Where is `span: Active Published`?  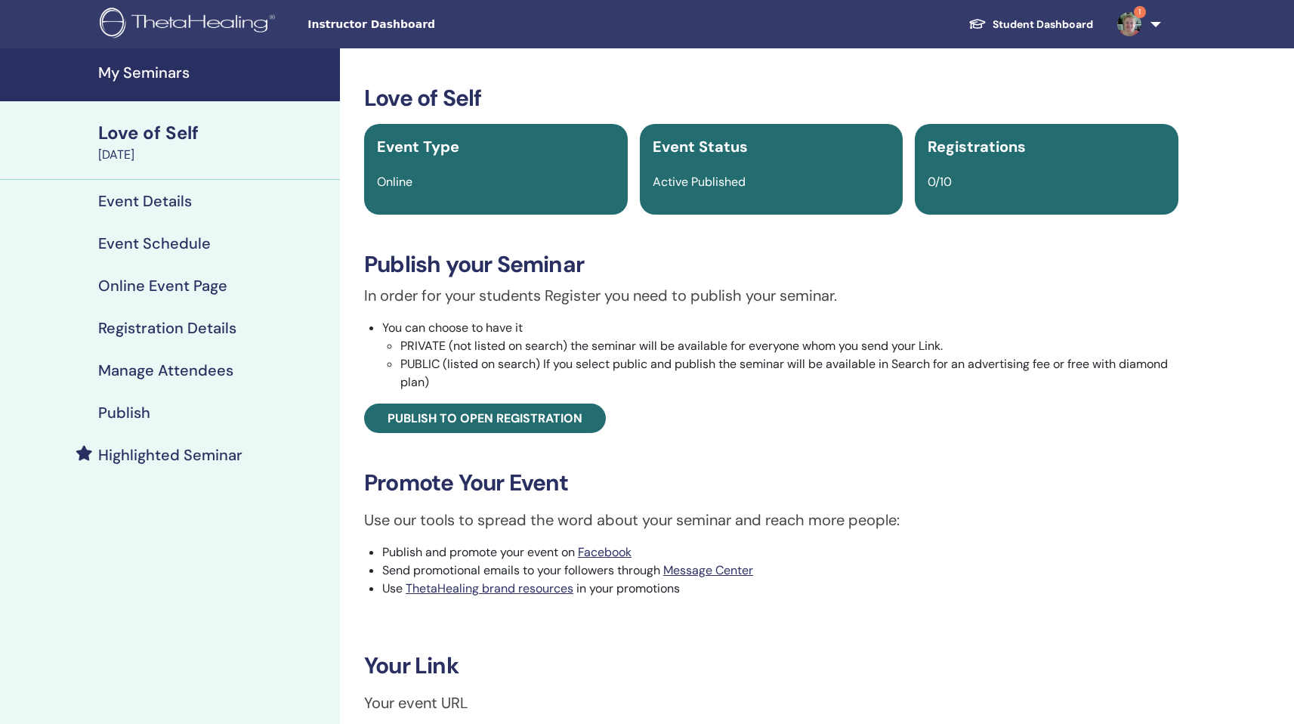
span: Active Published is located at coordinates (699, 181).